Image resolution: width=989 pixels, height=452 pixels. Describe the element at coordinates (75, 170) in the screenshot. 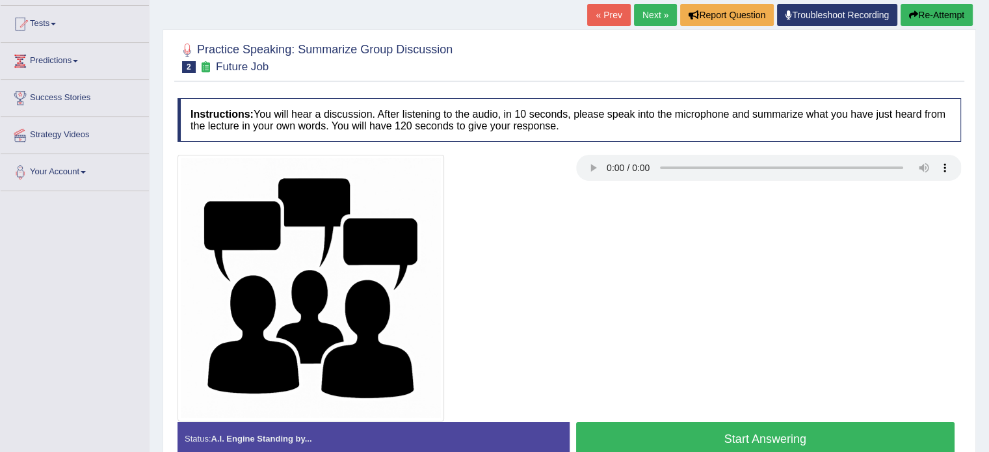

I see `a: Your Account` at that location.